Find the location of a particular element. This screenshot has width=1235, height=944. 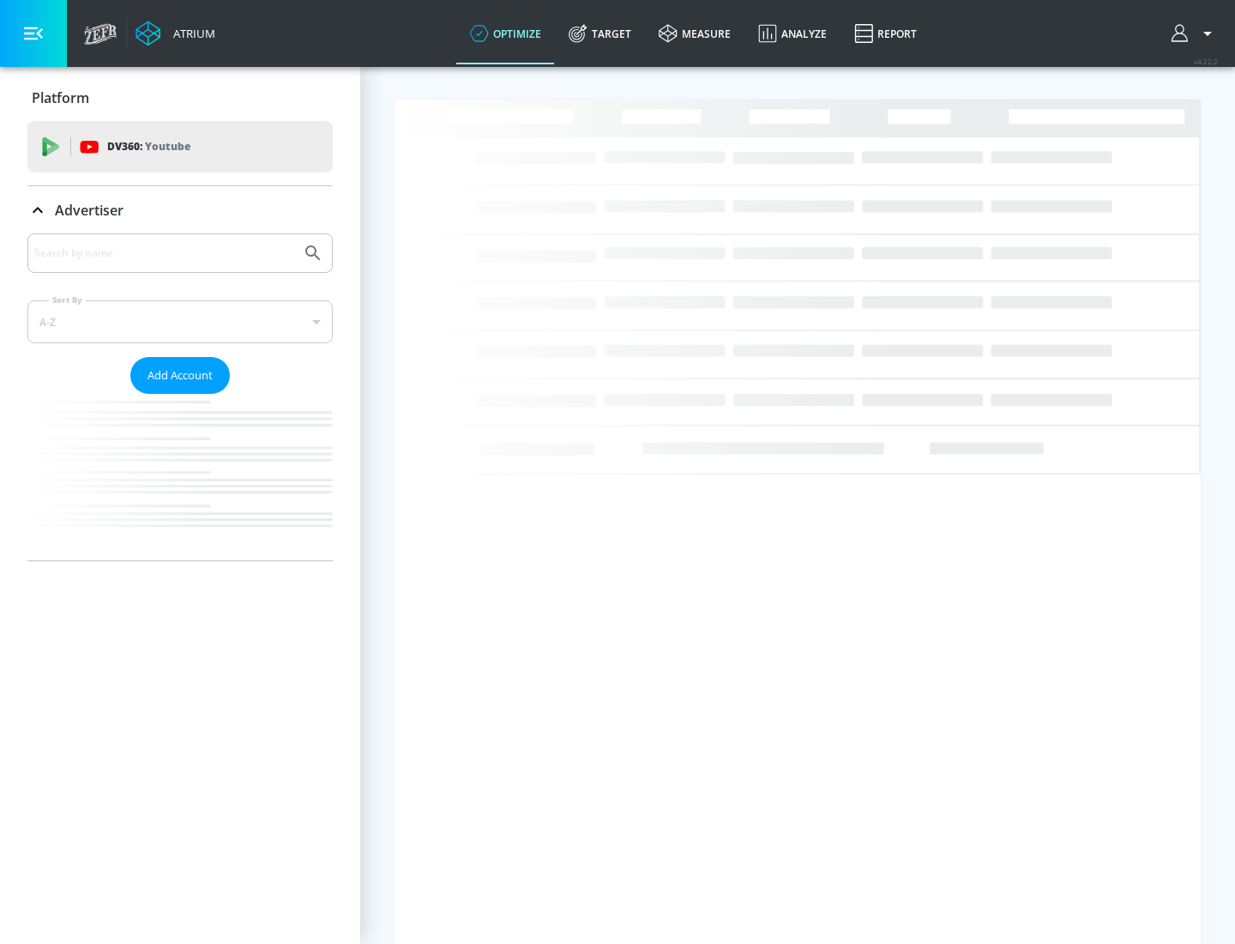

p: Platform is located at coordinates (60, 98).